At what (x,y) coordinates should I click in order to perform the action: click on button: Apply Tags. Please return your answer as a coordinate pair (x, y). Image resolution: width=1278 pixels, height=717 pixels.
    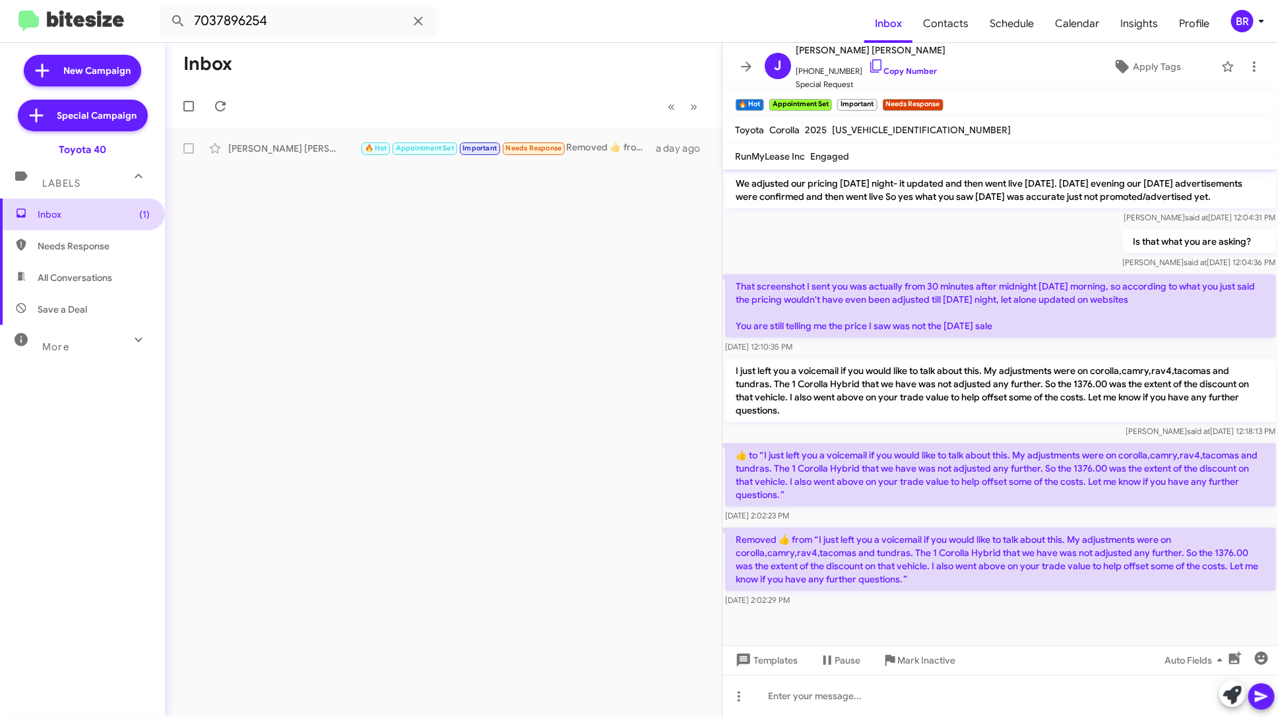
    Looking at the image, I should click on (1146, 67).